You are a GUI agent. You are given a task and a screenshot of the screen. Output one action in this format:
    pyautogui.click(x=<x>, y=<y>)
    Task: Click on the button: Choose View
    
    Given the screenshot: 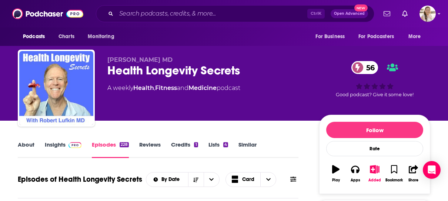 What is the action you would take?
    pyautogui.click(x=251, y=179)
    